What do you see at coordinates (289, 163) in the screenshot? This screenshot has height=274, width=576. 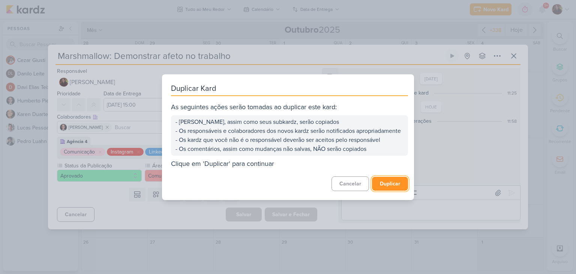 I see `div: Clique em 'Duplicar' para continuar` at bounding box center [289, 163].